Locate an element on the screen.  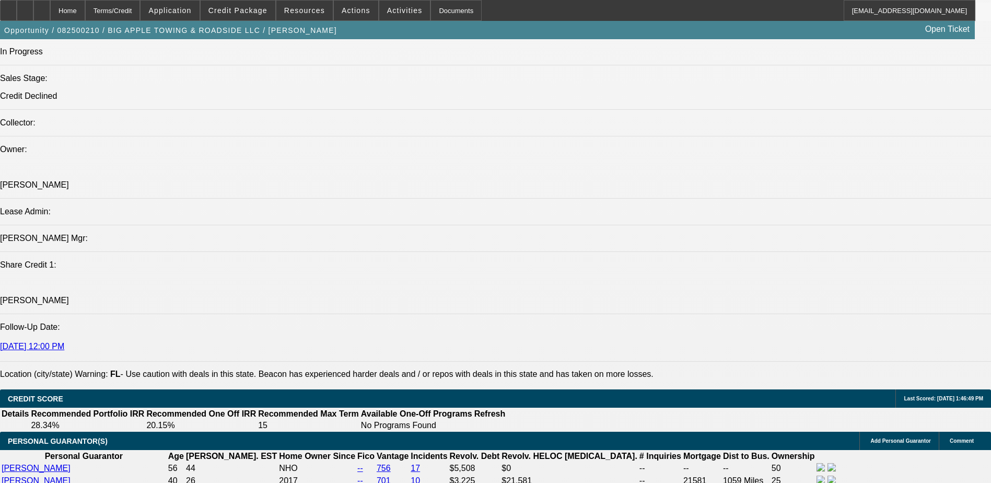
td: $5,508 is located at coordinates (475, 468).